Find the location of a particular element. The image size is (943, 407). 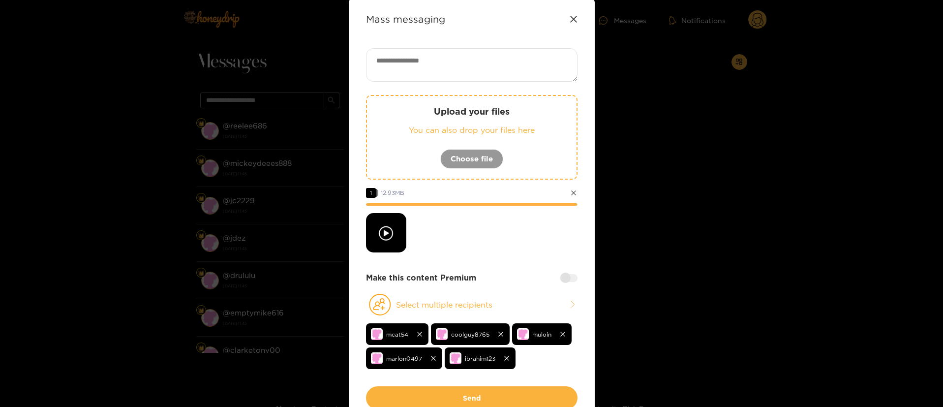

span: mcat54 is located at coordinates (397, 334).